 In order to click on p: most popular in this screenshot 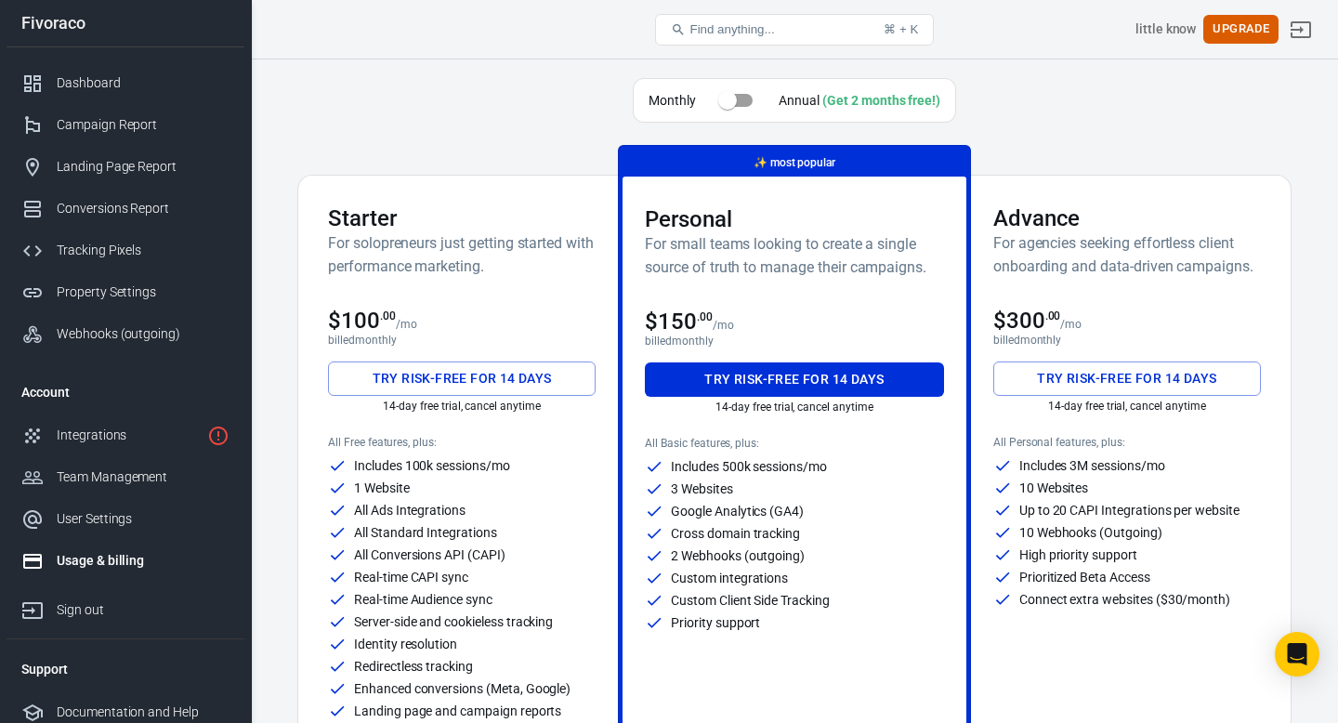, I will do `click(794, 163)`.